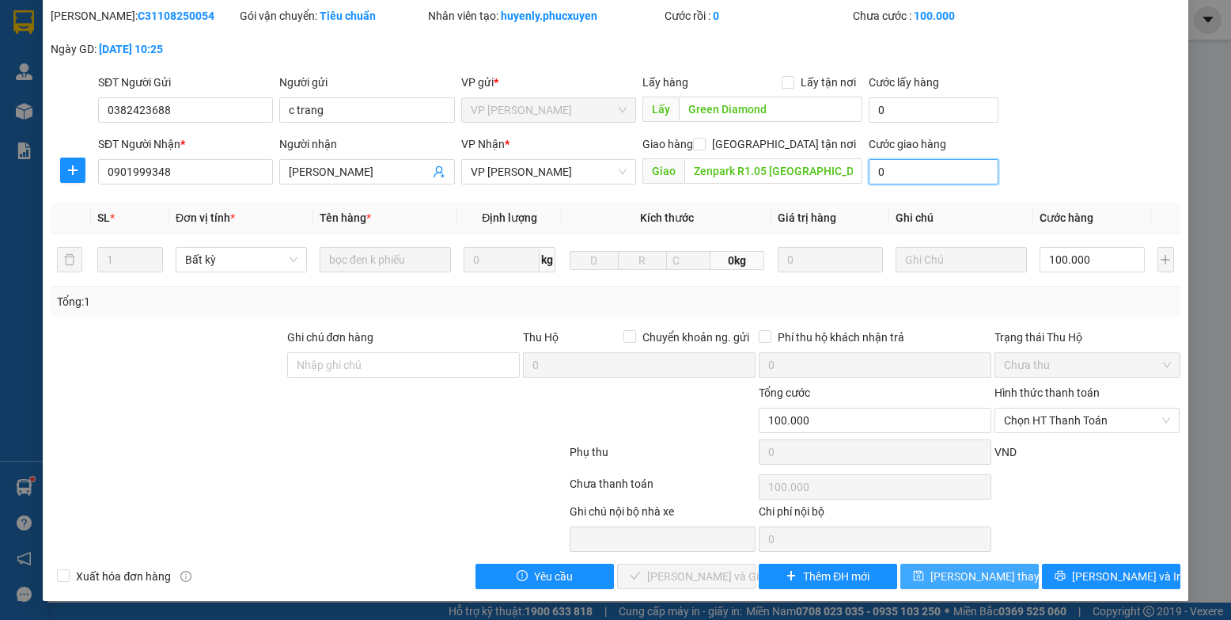 This screenshot has height=620, width=1231. What do you see at coordinates (904, 82) in the screenshot?
I see `label: Cước lấy hàng` at bounding box center [904, 82].